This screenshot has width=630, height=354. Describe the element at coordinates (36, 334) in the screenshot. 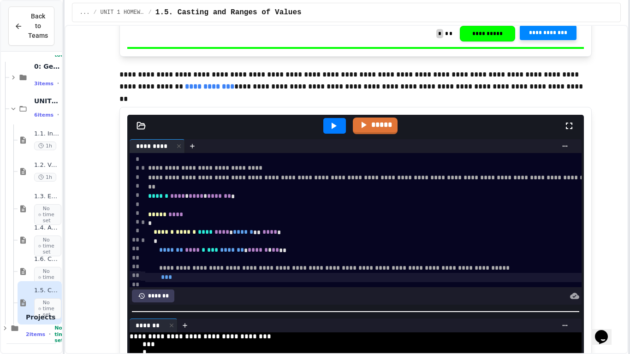

I see `span: 2 items` at that location.